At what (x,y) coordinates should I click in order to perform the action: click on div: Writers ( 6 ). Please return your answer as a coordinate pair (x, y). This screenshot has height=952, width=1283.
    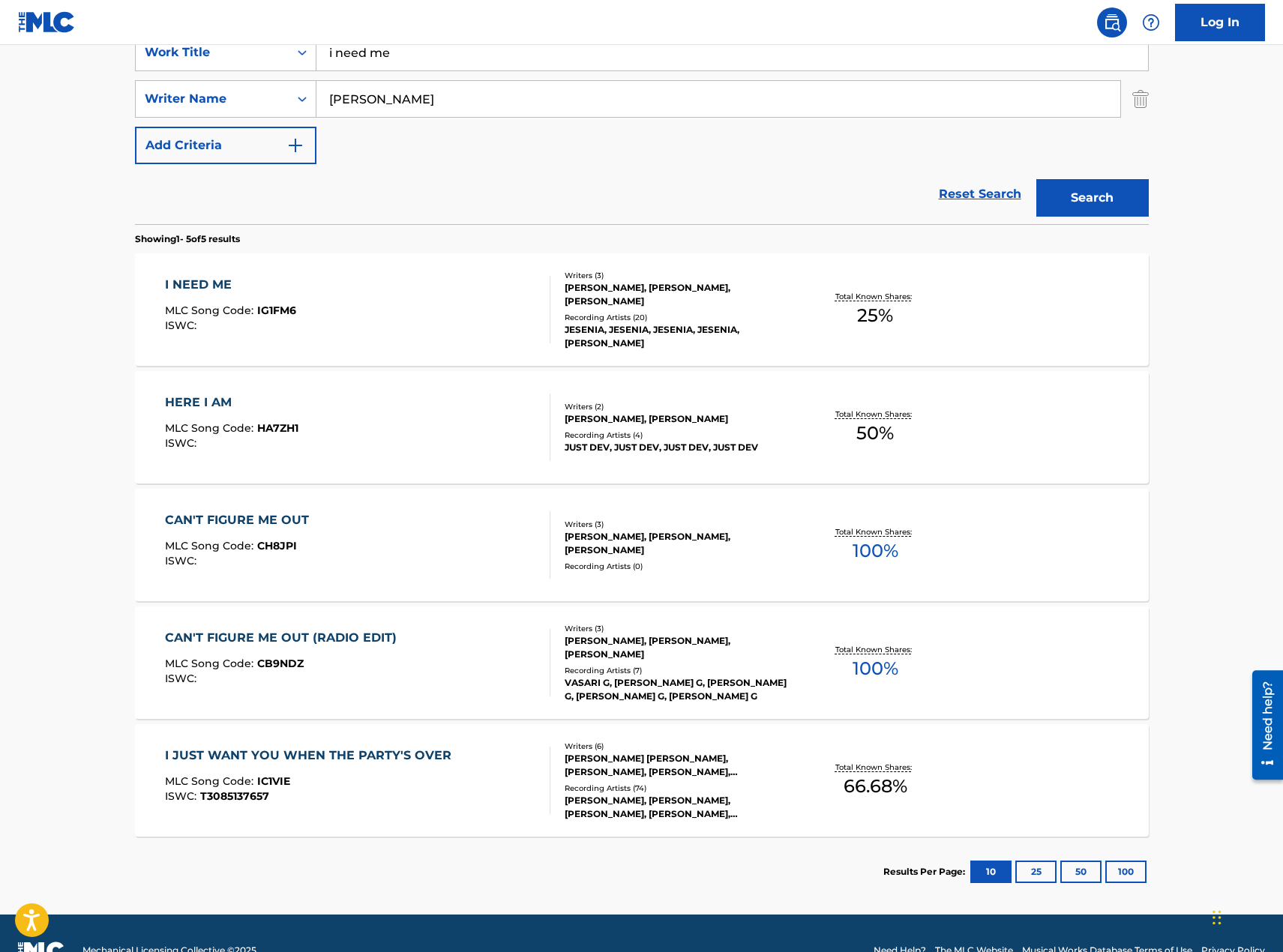
    Looking at the image, I should click on (678, 746).